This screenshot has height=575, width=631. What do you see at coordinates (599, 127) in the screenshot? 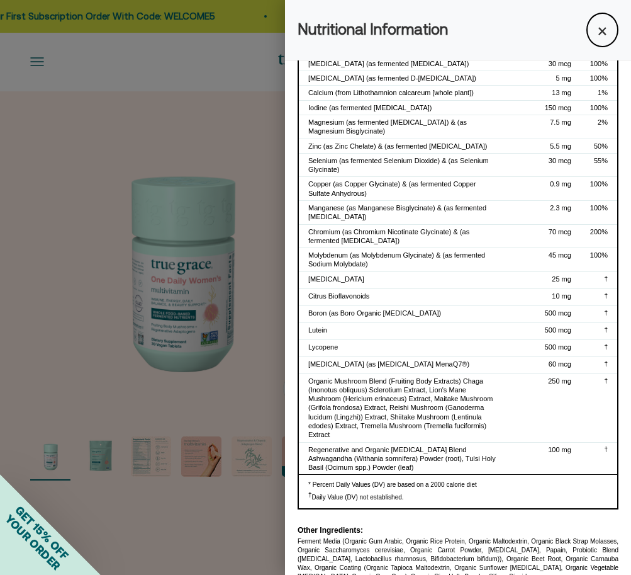
I see `td: 2%` at bounding box center [599, 127].